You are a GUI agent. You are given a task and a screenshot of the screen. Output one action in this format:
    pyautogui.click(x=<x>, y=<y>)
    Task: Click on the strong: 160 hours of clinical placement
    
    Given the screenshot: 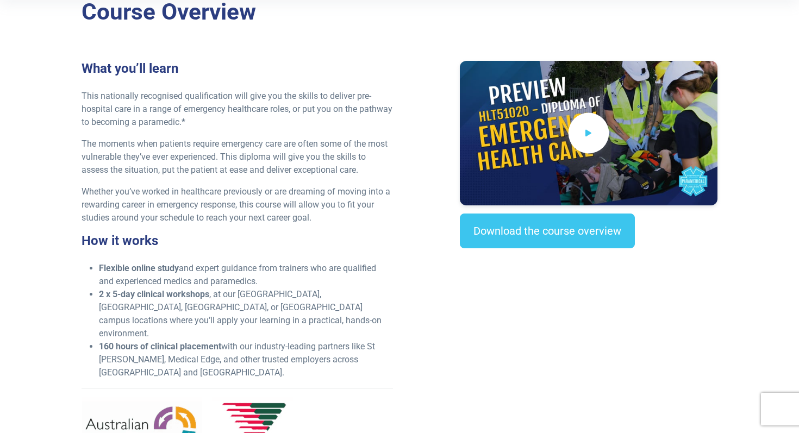 What is the action you would take?
    pyautogui.click(x=160, y=346)
    